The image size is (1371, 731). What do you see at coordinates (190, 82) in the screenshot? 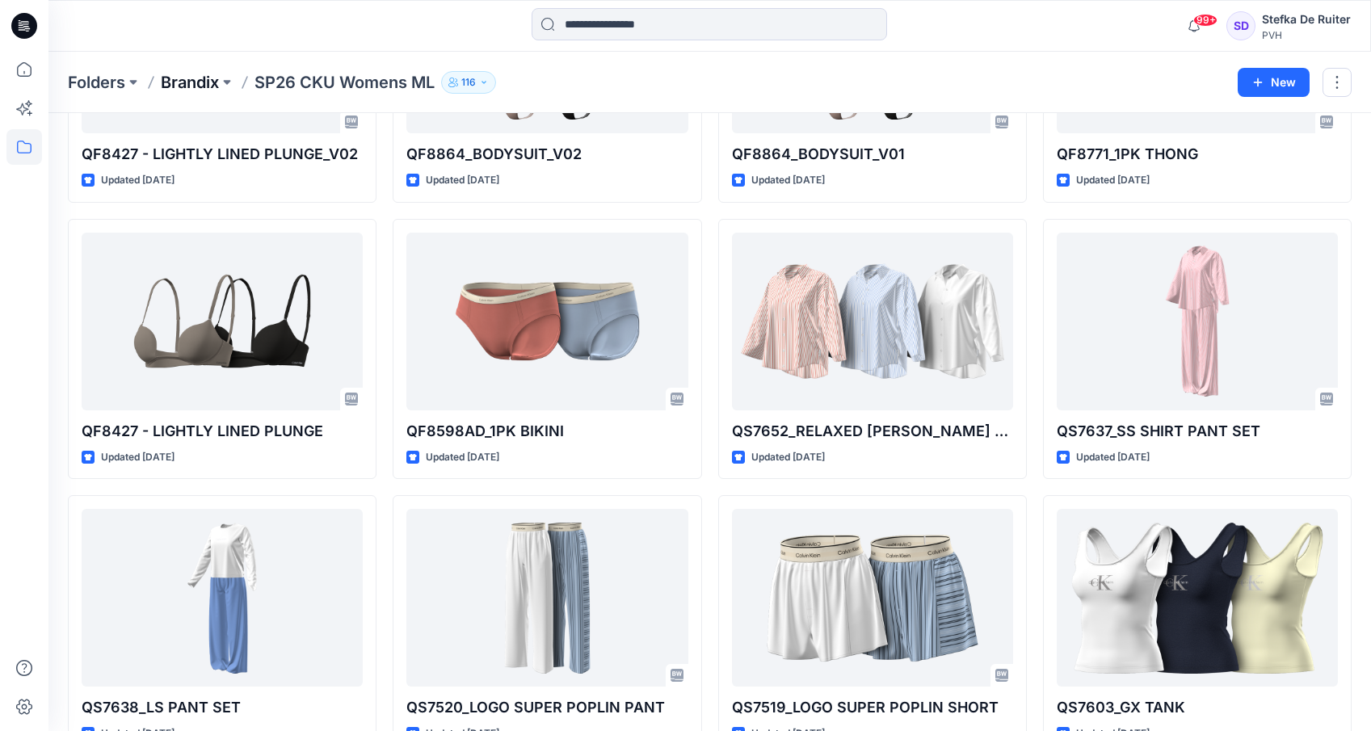
I see `a: Brandix` at bounding box center [190, 82].